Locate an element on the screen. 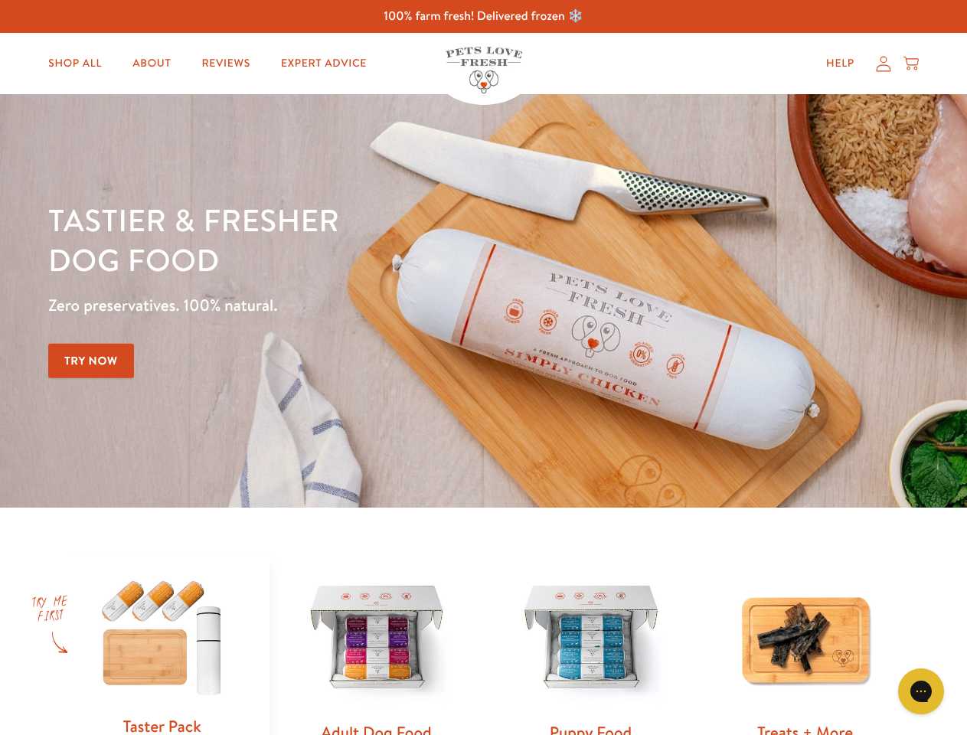 This screenshot has height=735, width=967. button: Gorgias live chat is located at coordinates (31, 28).